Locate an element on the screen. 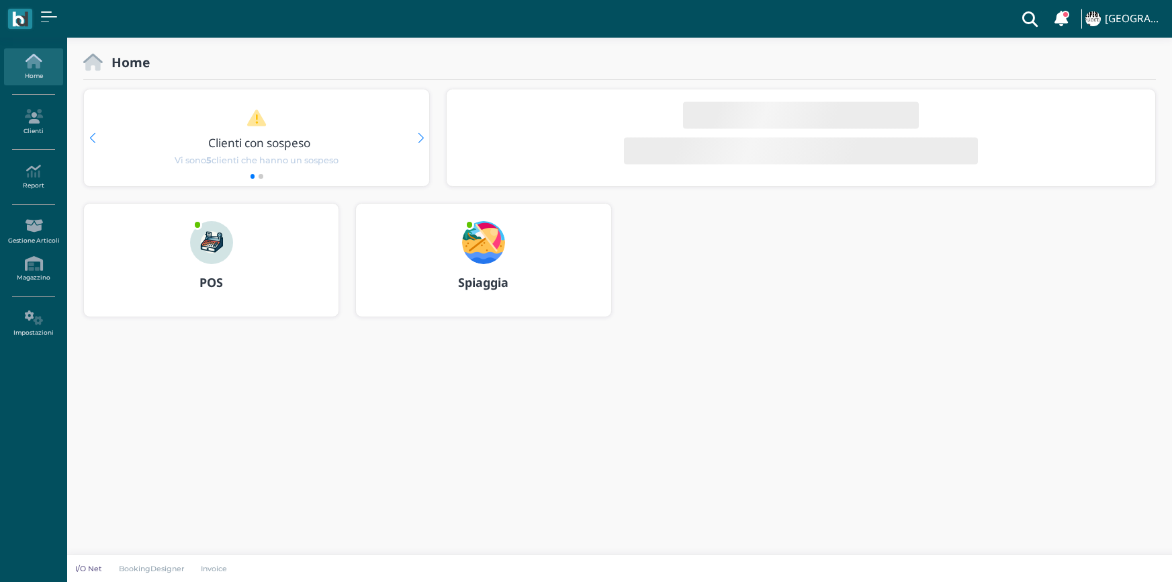 The height and width of the screenshot is (582, 1172). b: 5 is located at coordinates (209, 160).